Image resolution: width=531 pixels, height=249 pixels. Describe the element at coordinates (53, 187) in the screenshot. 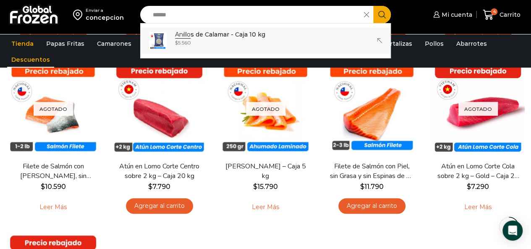

I see `bdi: 10.590` at that location.